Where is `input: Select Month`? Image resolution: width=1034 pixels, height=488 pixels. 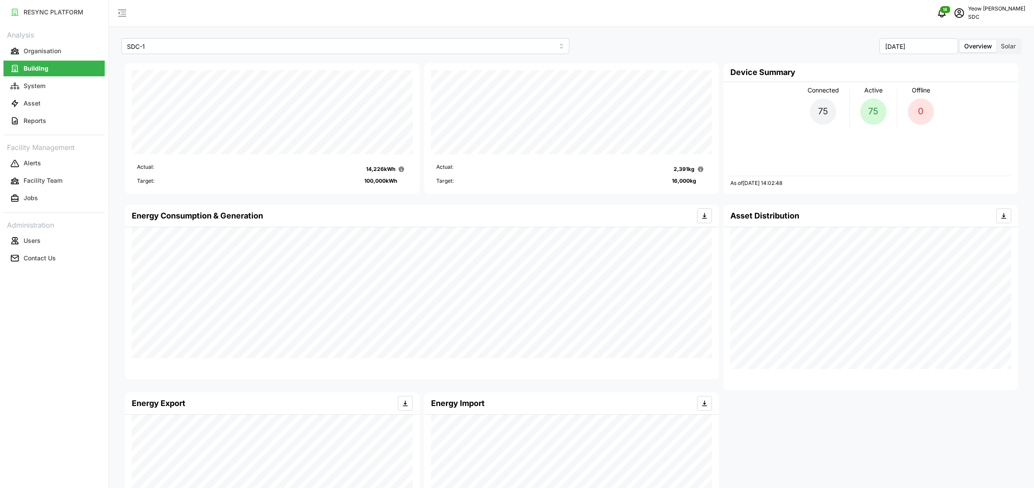 input: Select Month is located at coordinates (919, 46).